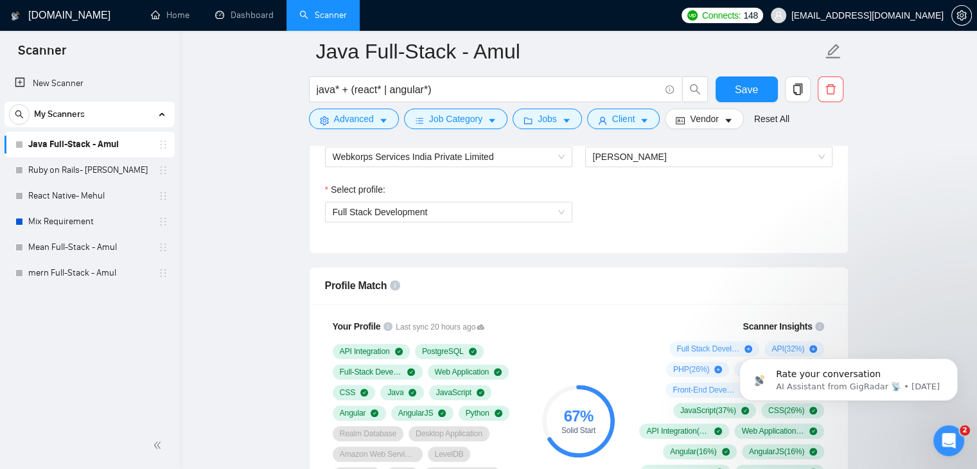  I want to click on span: bars, so click(419, 120).